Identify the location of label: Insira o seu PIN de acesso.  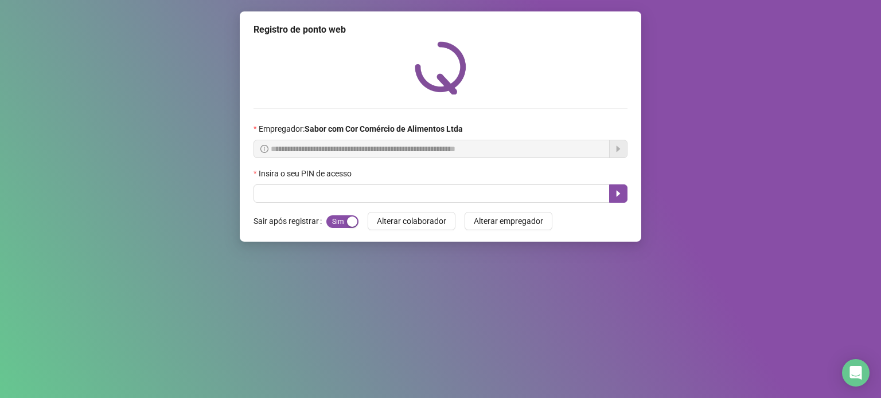
(306, 174).